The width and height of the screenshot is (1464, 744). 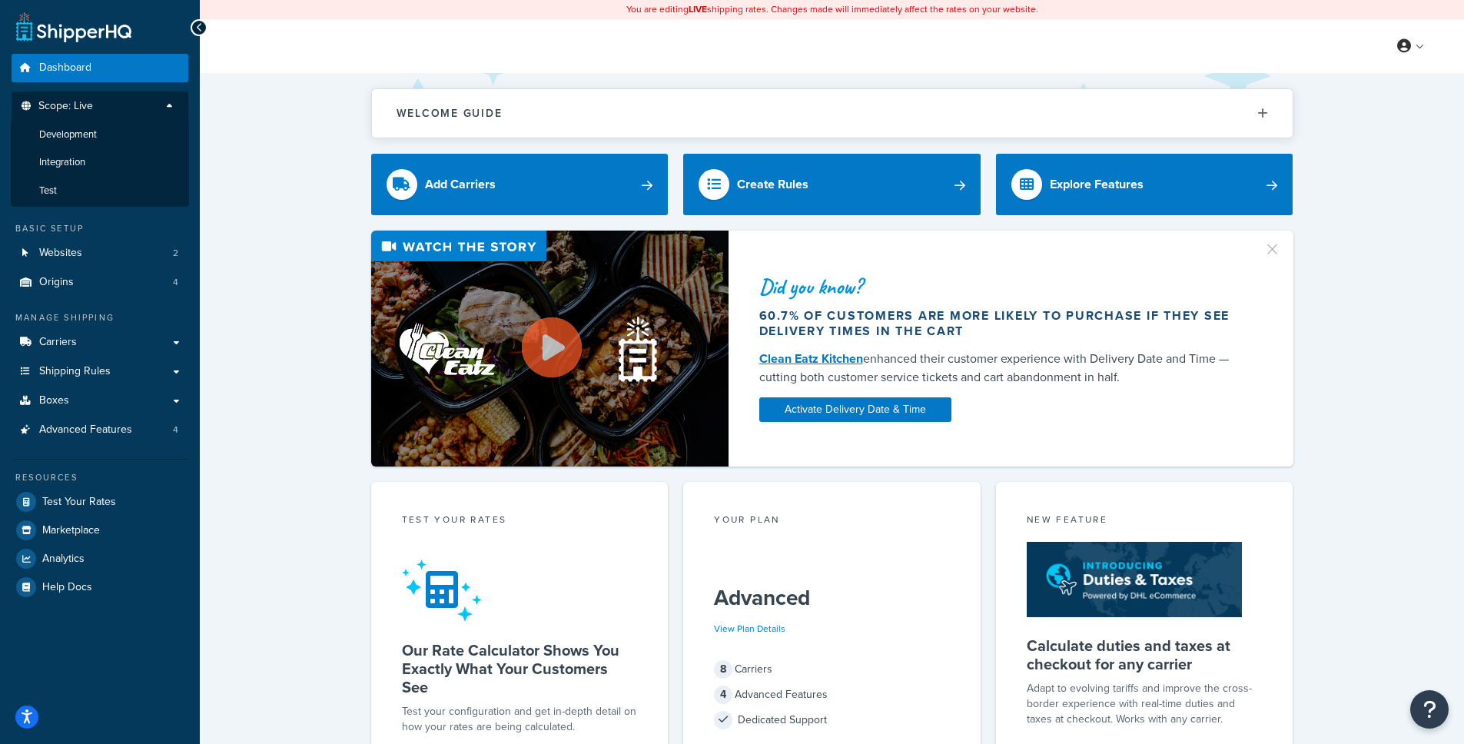 I want to click on h5: Calculate duties and taxes at checkout for any carrier, so click(x=1144, y=655).